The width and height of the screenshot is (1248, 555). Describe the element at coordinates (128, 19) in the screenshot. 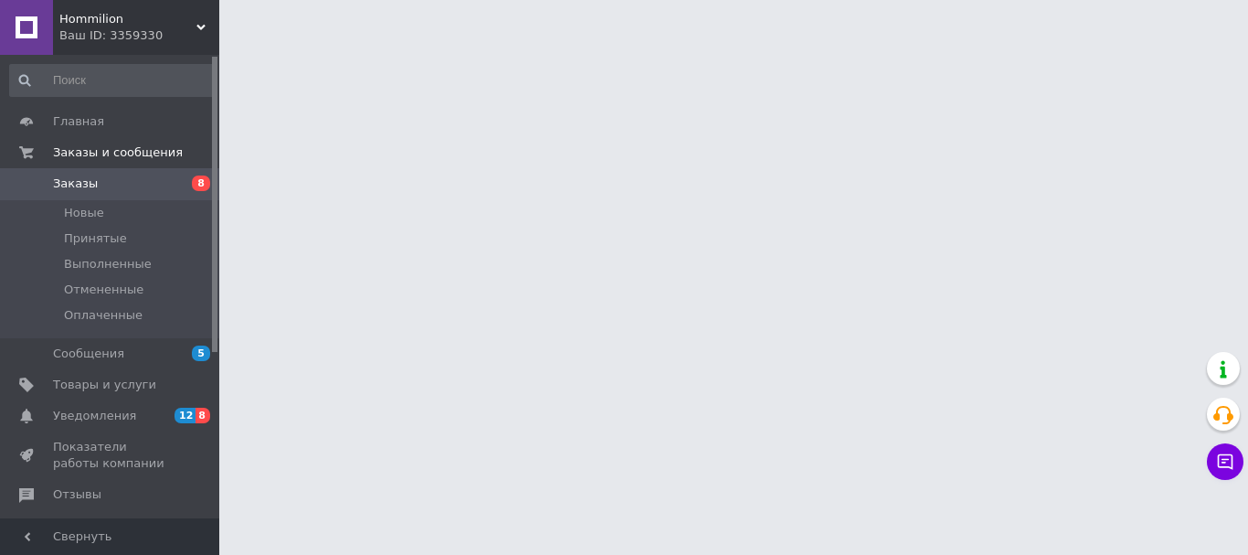

I see `span: Hommilion` at that location.